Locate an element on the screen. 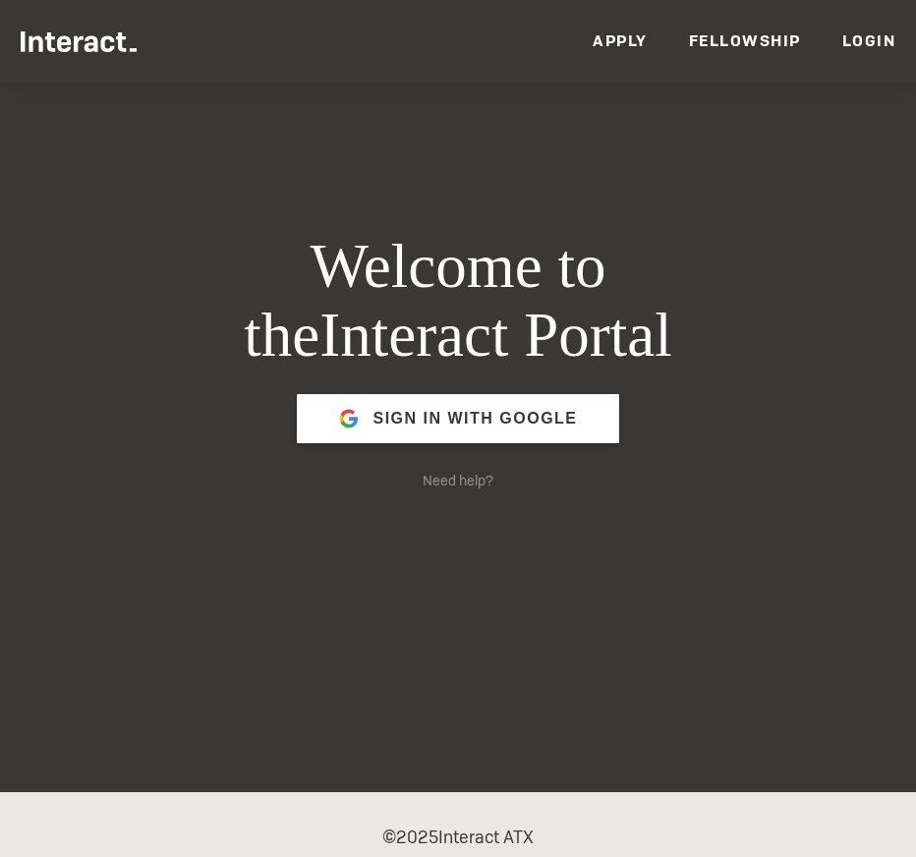  span: Sign in with Google is located at coordinates (475, 419).